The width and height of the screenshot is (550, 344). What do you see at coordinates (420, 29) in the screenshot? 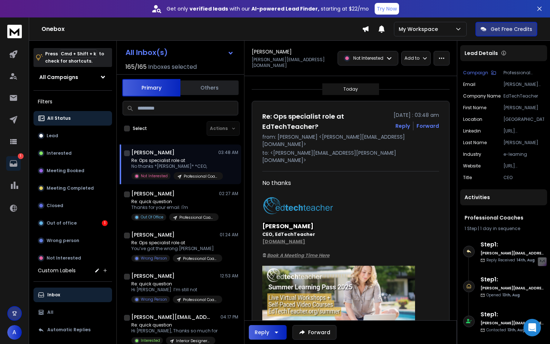
I see `p: My Workspace` at bounding box center [420, 29].